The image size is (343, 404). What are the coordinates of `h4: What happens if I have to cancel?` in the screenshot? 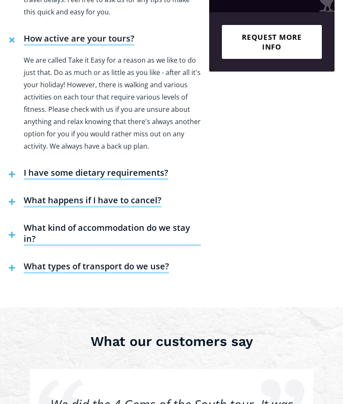 It's located at (92, 201).